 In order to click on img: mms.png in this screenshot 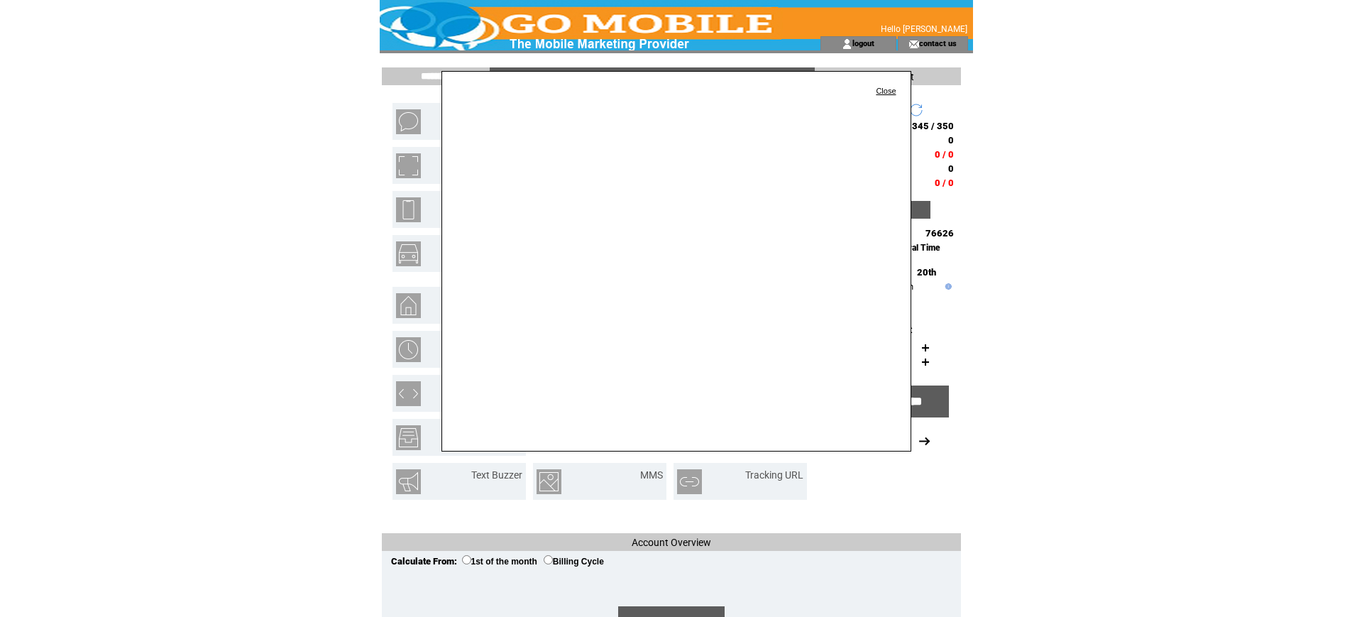, I will do `click(549, 481)`.